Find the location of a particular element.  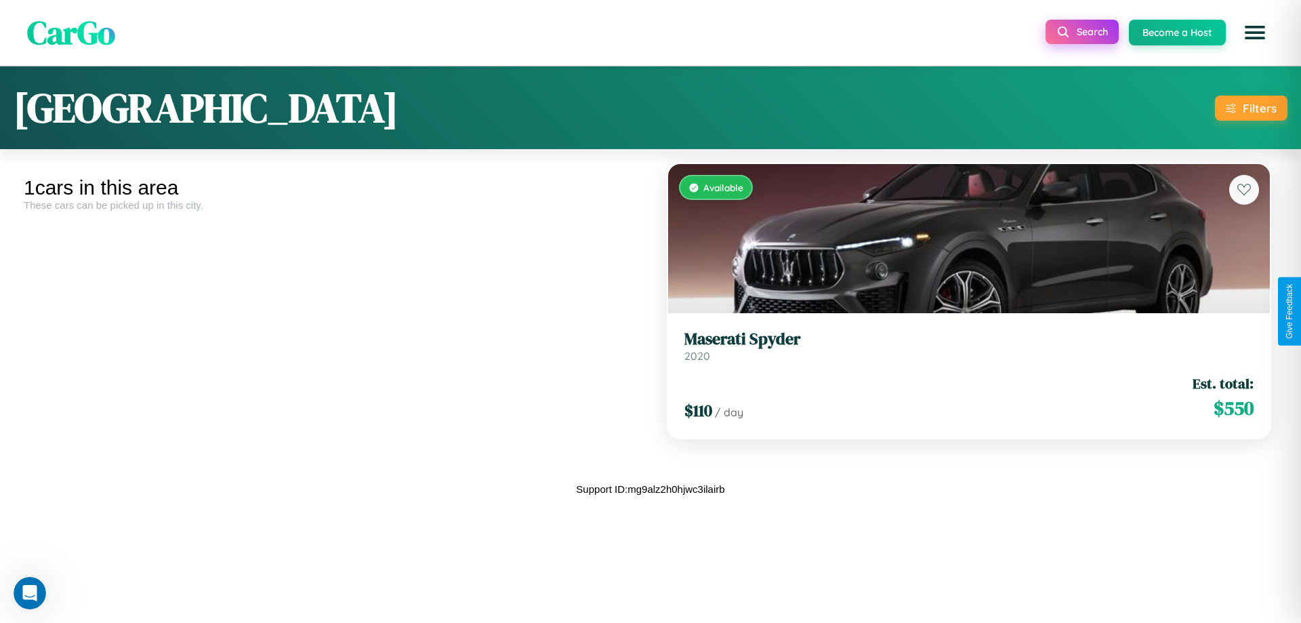

span: $ 550 is located at coordinates (1233, 408).